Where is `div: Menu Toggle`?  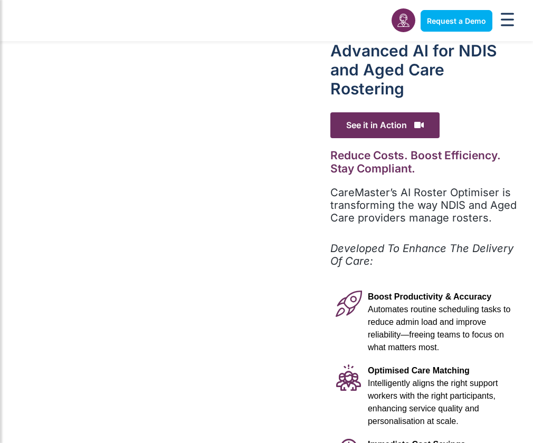
div: Menu Toggle is located at coordinates (508, 21).